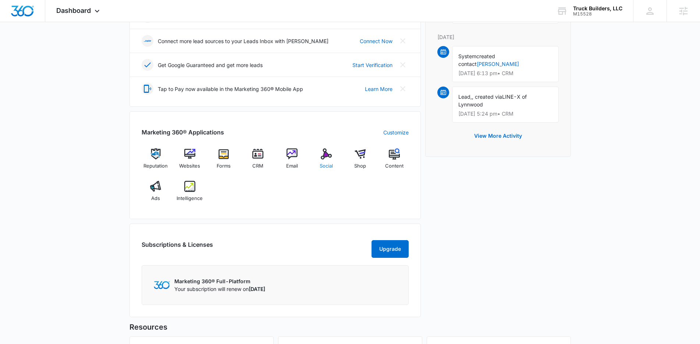  I want to click on p: Marketing 360® Full-Platform, so click(220, 281).